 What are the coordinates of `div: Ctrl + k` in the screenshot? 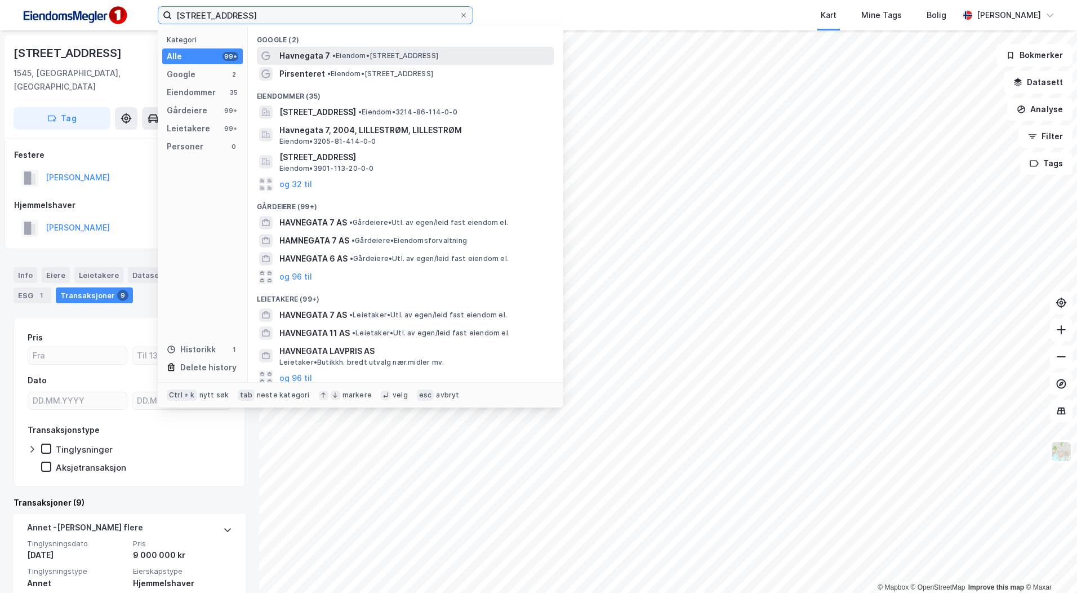 It's located at (182, 395).